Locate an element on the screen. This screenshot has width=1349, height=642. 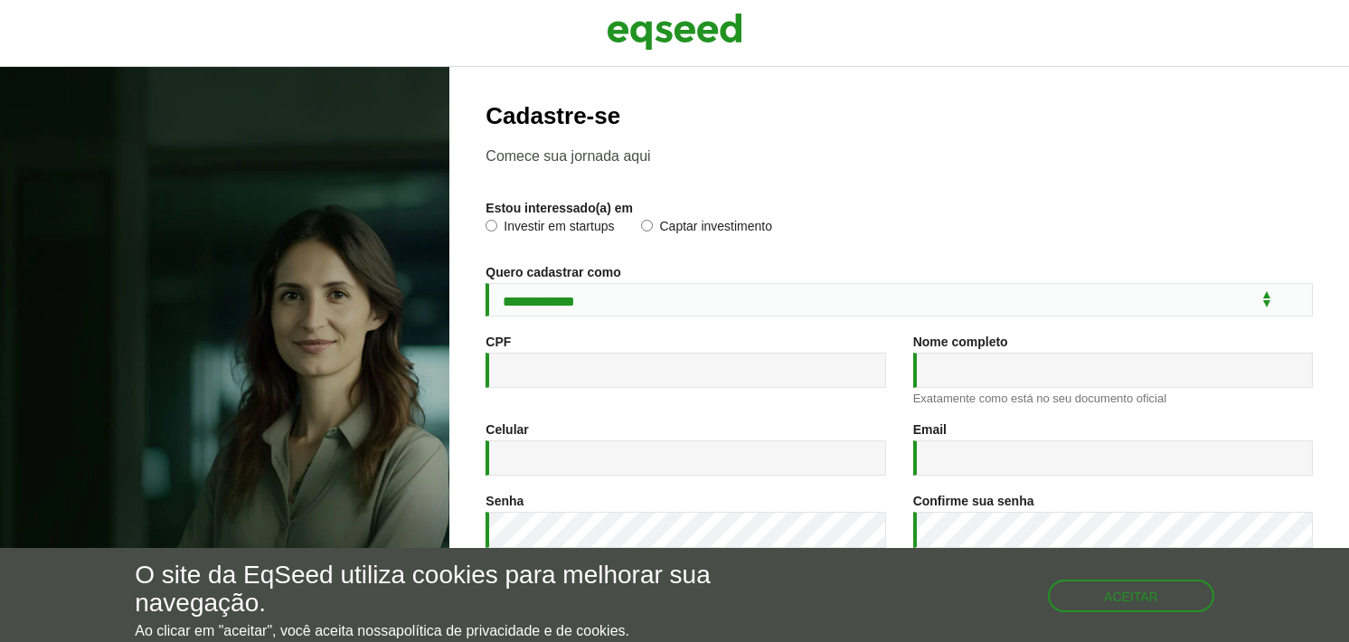
label: Estou interessado(a) em is located at coordinates (559, 208).